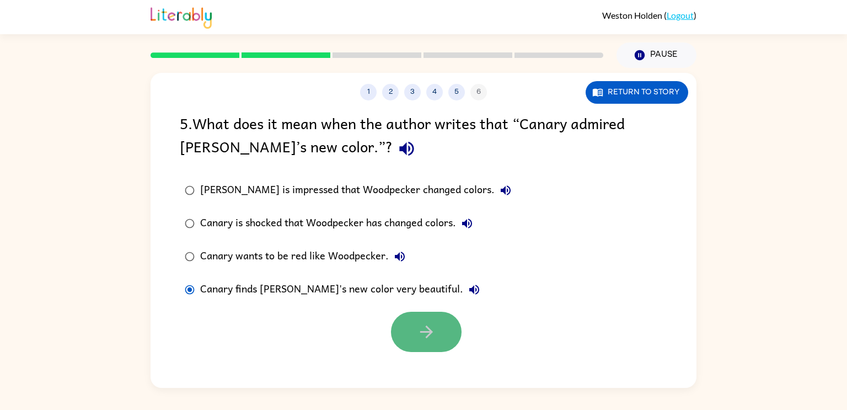 This screenshot has height=410, width=847. What do you see at coordinates (435, 92) in the screenshot?
I see `button: 4` at bounding box center [435, 92].